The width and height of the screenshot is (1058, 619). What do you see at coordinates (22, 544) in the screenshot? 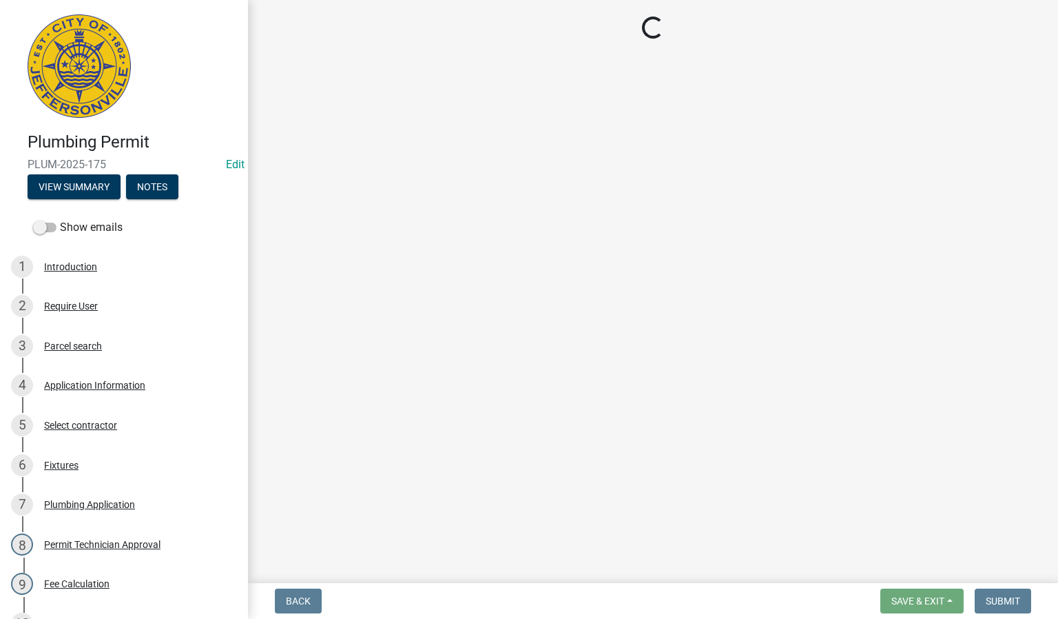
I see `div: 8` at bounding box center [22, 544].